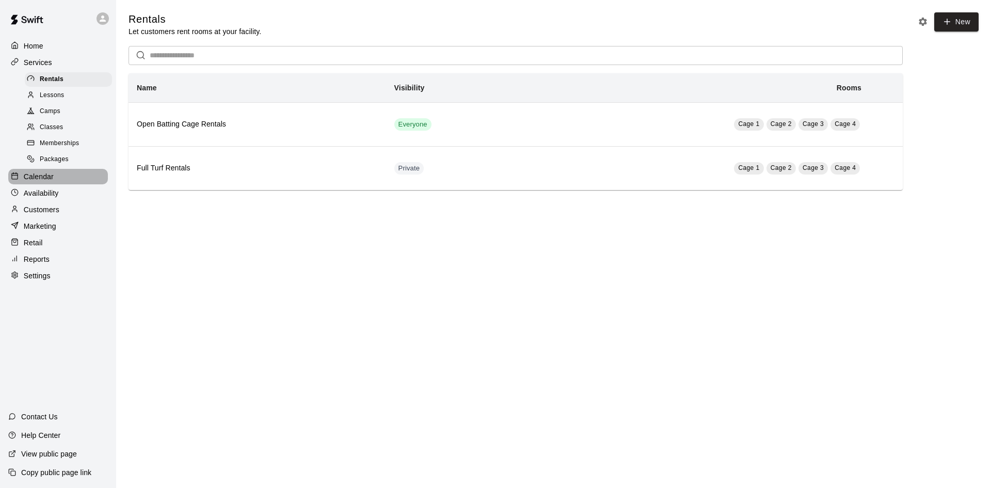  Describe the element at coordinates (58, 46) in the screenshot. I see `div: Home` at that location.